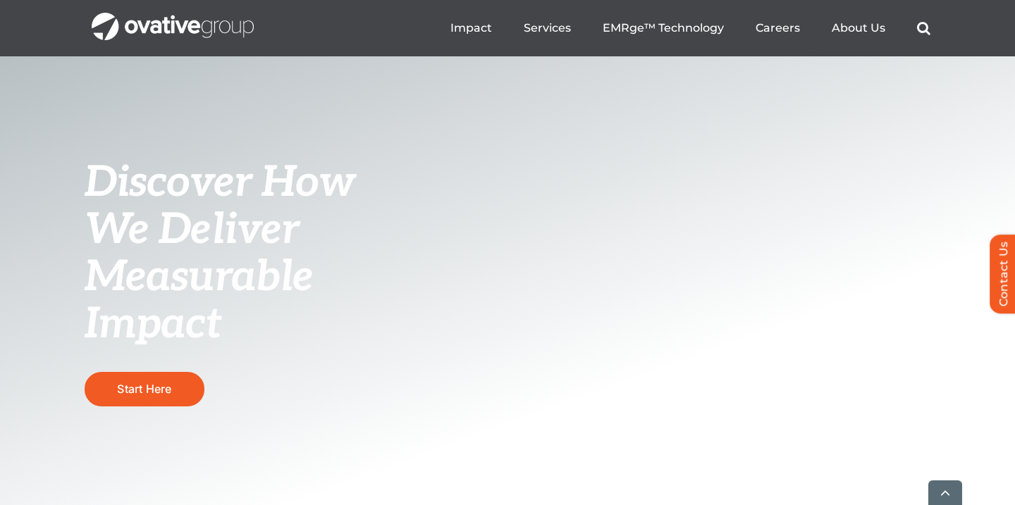  What do you see at coordinates (199, 278) in the screenshot?
I see `span: We Deliver Measurable Impact` at bounding box center [199, 278].